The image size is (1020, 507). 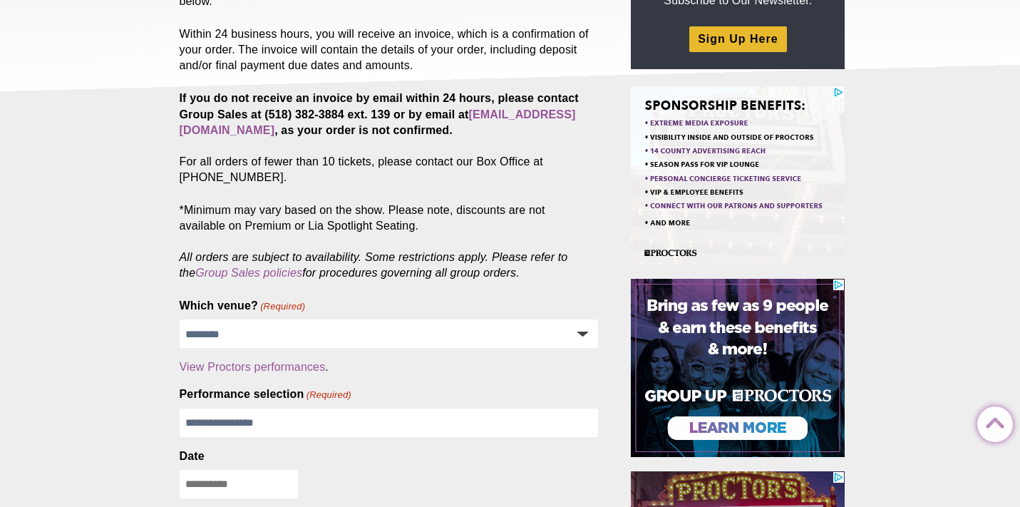 What do you see at coordinates (265, 394) in the screenshot?
I see `label: Performance selection` at bounding box center [265, 394].